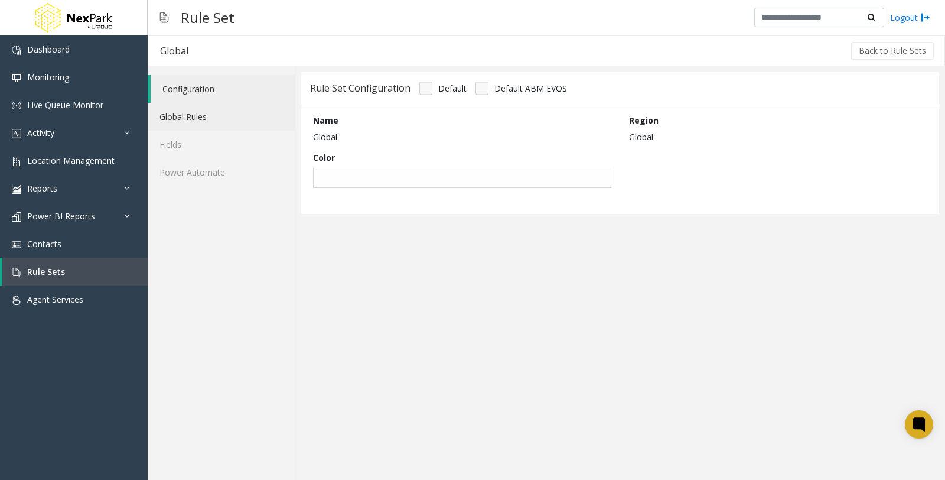 The width and height of the screenshot is (945, 480). I want to click on span: Live Queue Monitor, so click(65, 105).